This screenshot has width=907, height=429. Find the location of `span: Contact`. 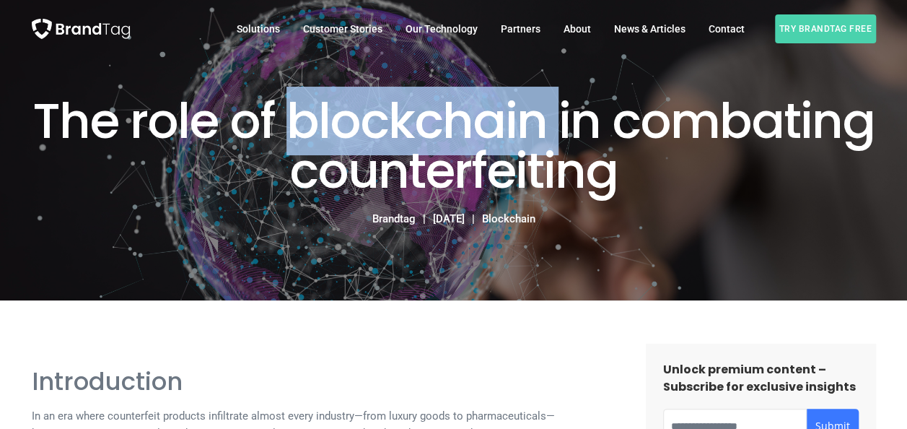

span: Contact is located at coordinates (726, 29).